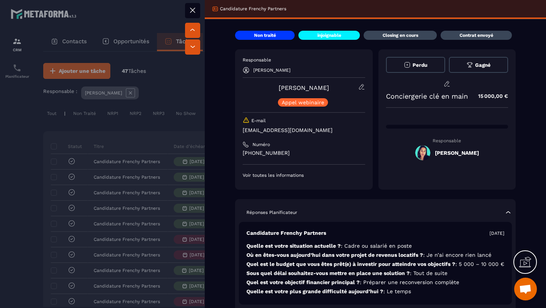 The image size is (546, 308). What do you see at coordinates (479, 65) in the screenshot?
I see `button: Gagné` at bounding box center [479, 65].